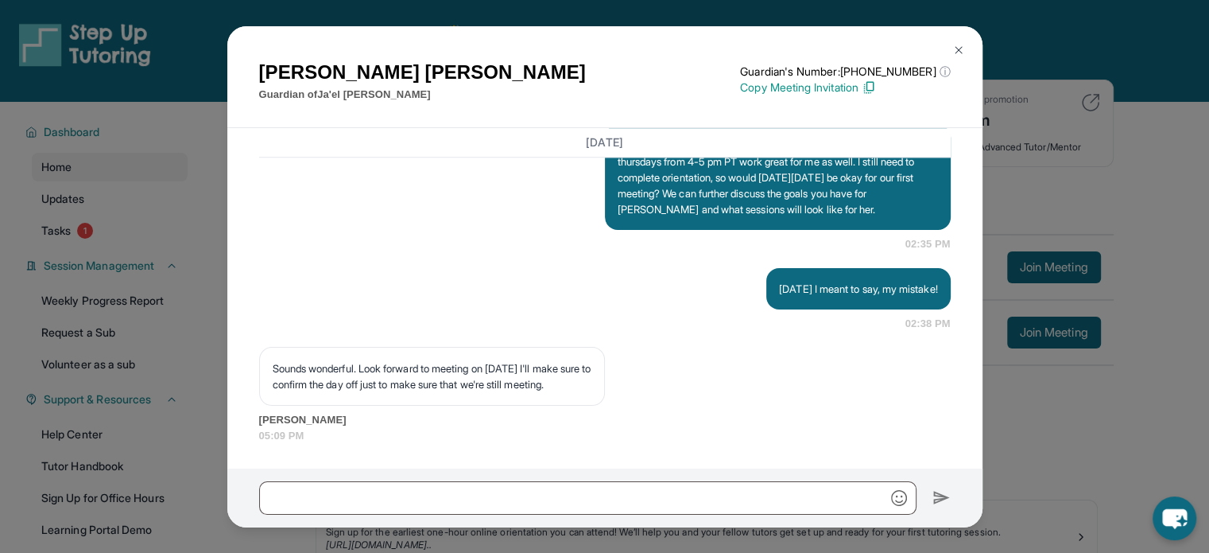 The image size is (1209, 553). What do you see at coordinates (928, 244) in the screenshot?
I see `span: 02:35 PM` at bounding box center [928, 244].